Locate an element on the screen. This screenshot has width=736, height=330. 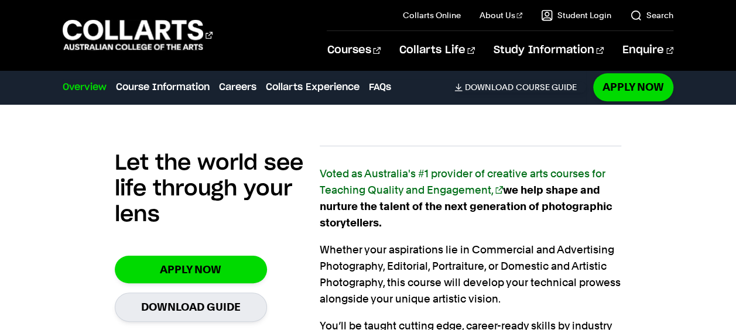
a: Courses is located at coordinates (353, 50).